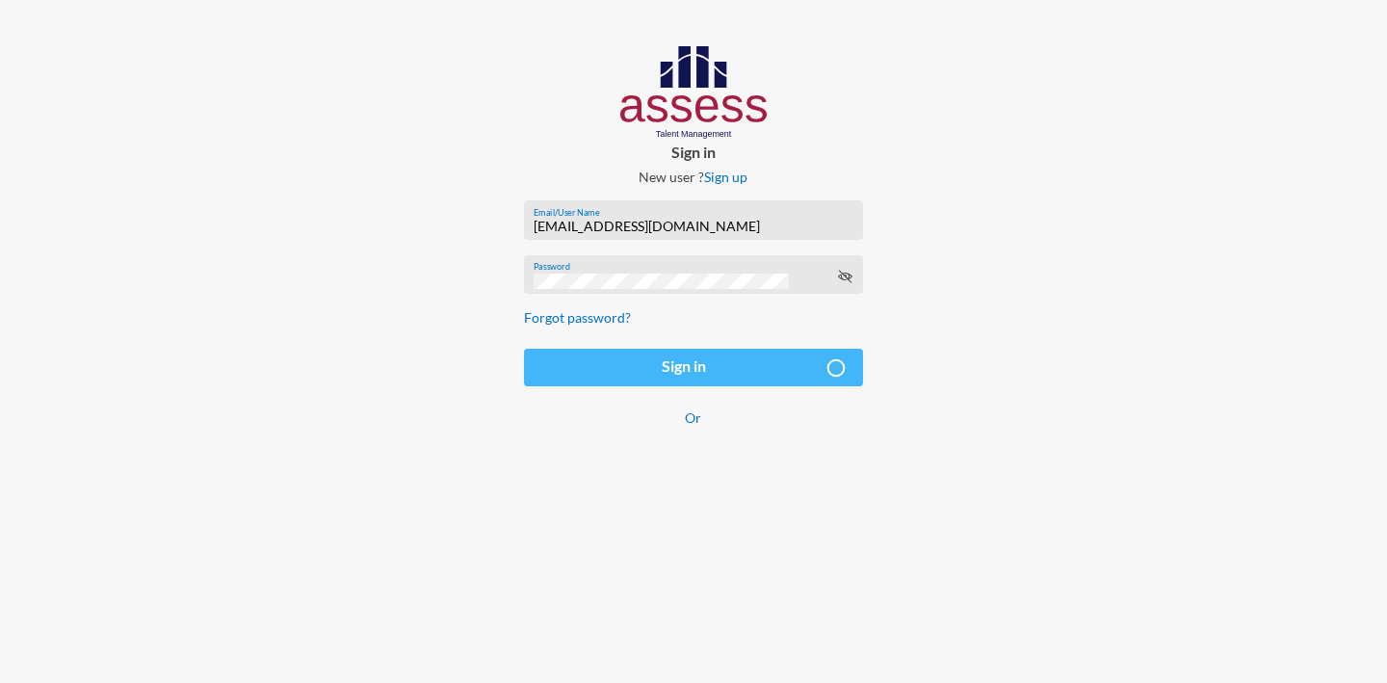 The height and width of the screenshot is (683, 1387). I want to click on button: Sign in, so click(693, 367).